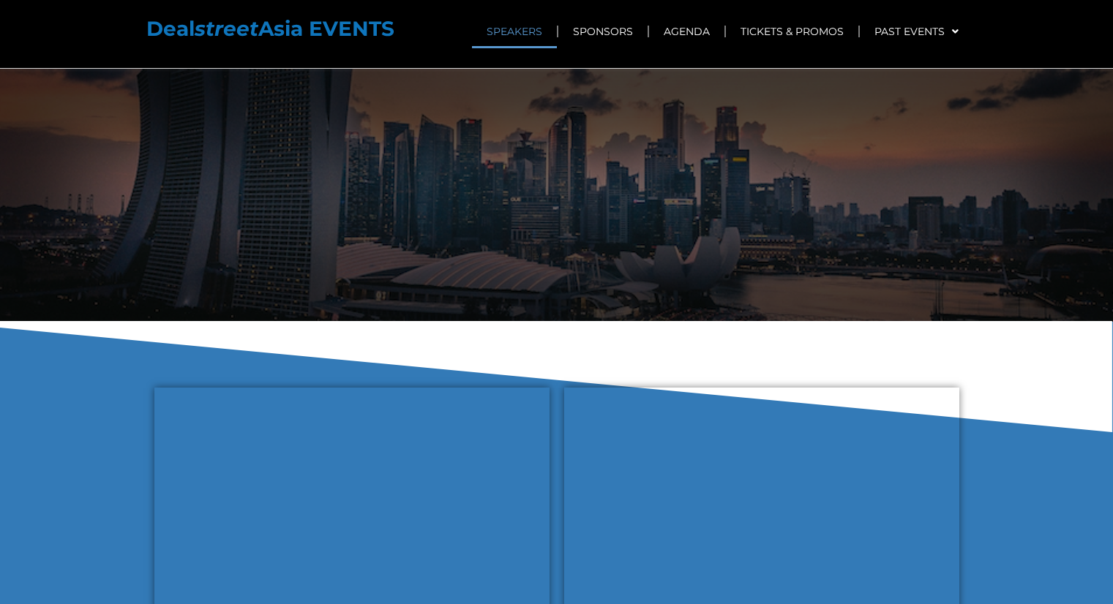  What do you see at coordinates (792, 31) in the screenshot?
I see `a: TICKETS & PROMOS` at bounding box center [792, 31].